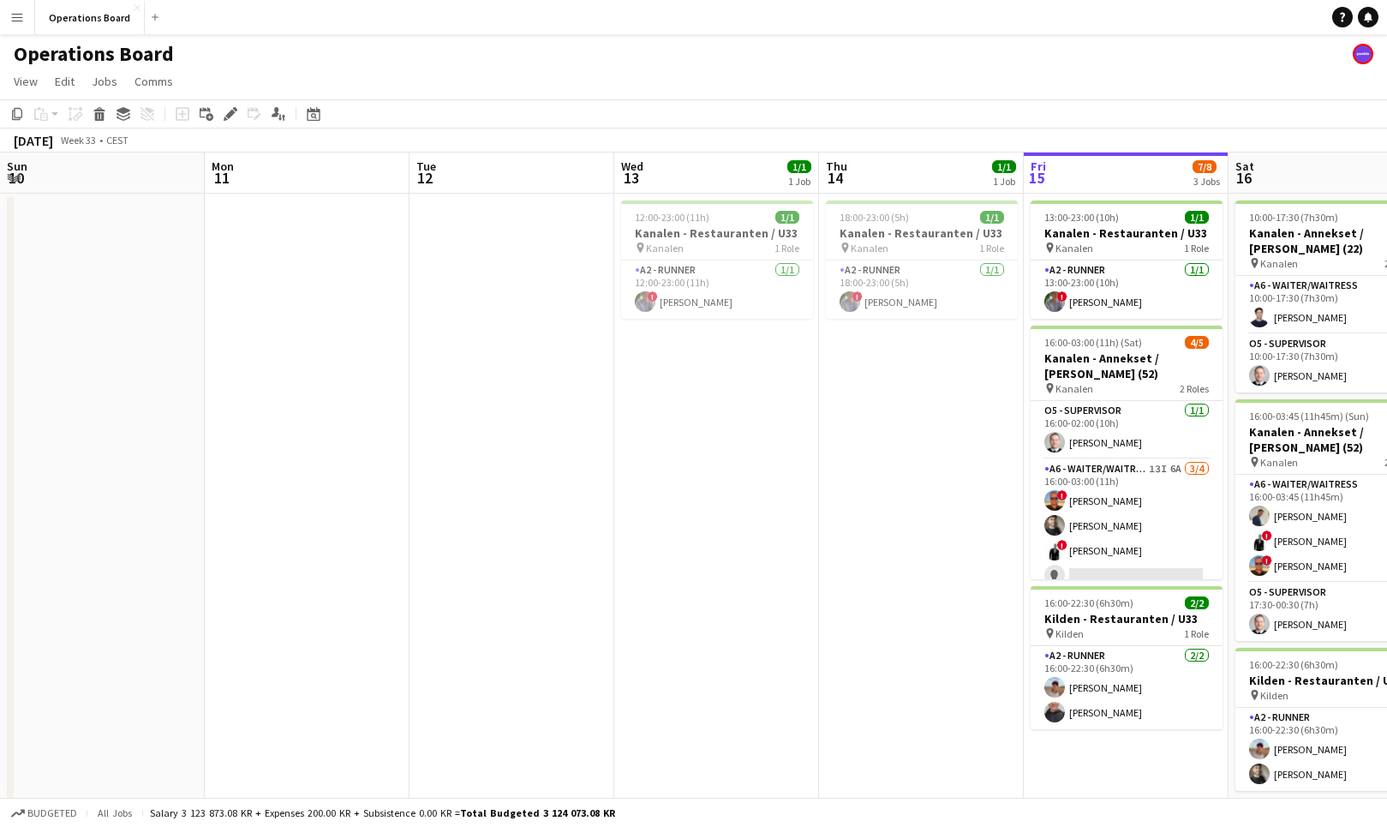 The image size is (1387, 827). Describe the element at coordinates (153, 81) in the screenshot. I see `span: Comms` at that location.